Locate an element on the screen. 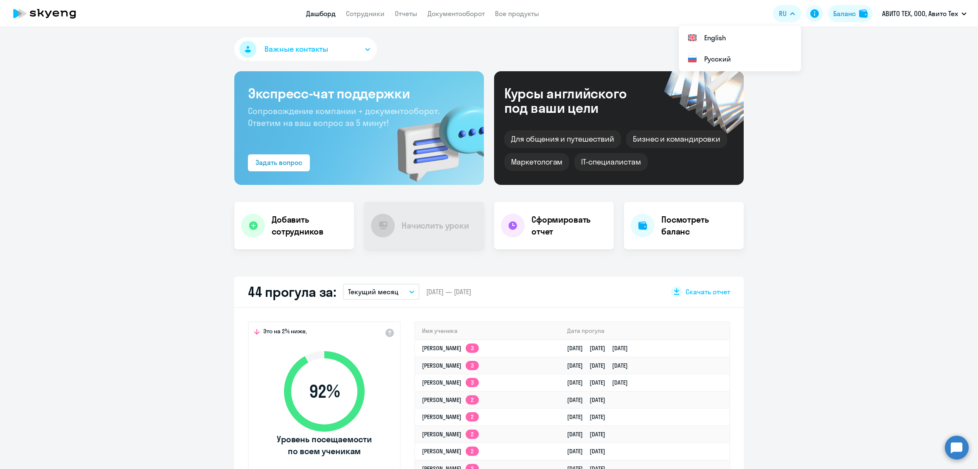 This screenshot has height=469, width=978. h4: Посмотреть баланс is located at coordinates (699, 226).